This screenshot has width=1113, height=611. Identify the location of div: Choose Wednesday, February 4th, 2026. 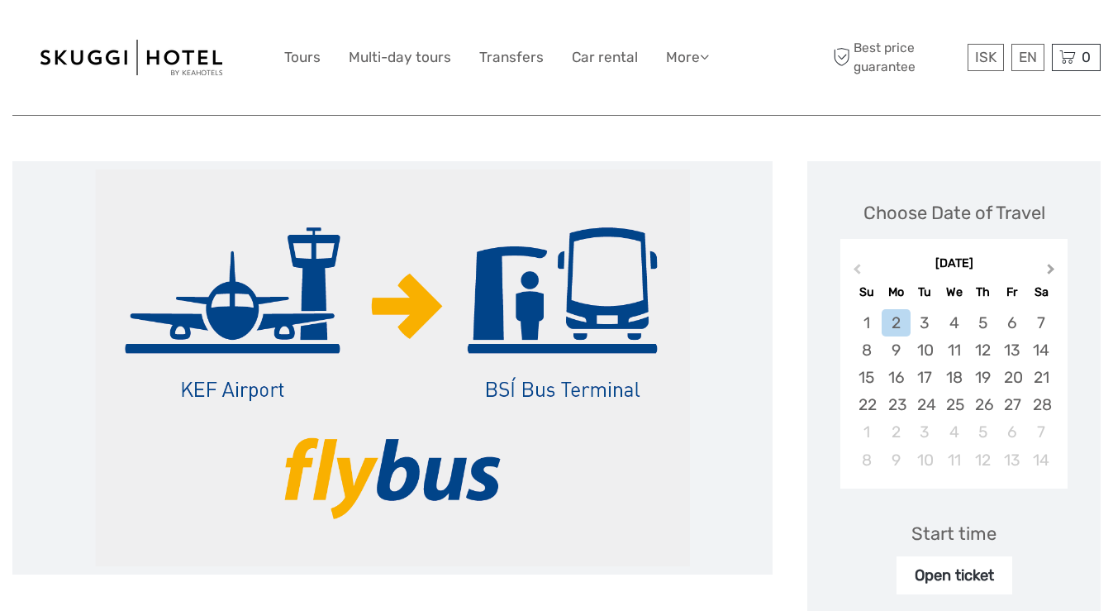
(954, 322).